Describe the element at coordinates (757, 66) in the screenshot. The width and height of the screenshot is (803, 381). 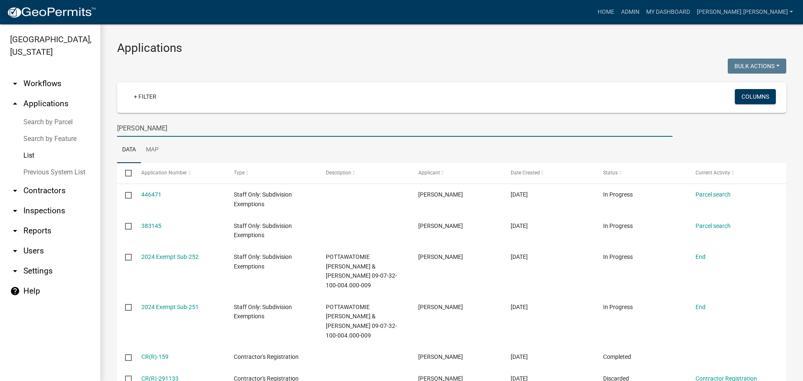
I see `button: Bulk Actions` at that location.